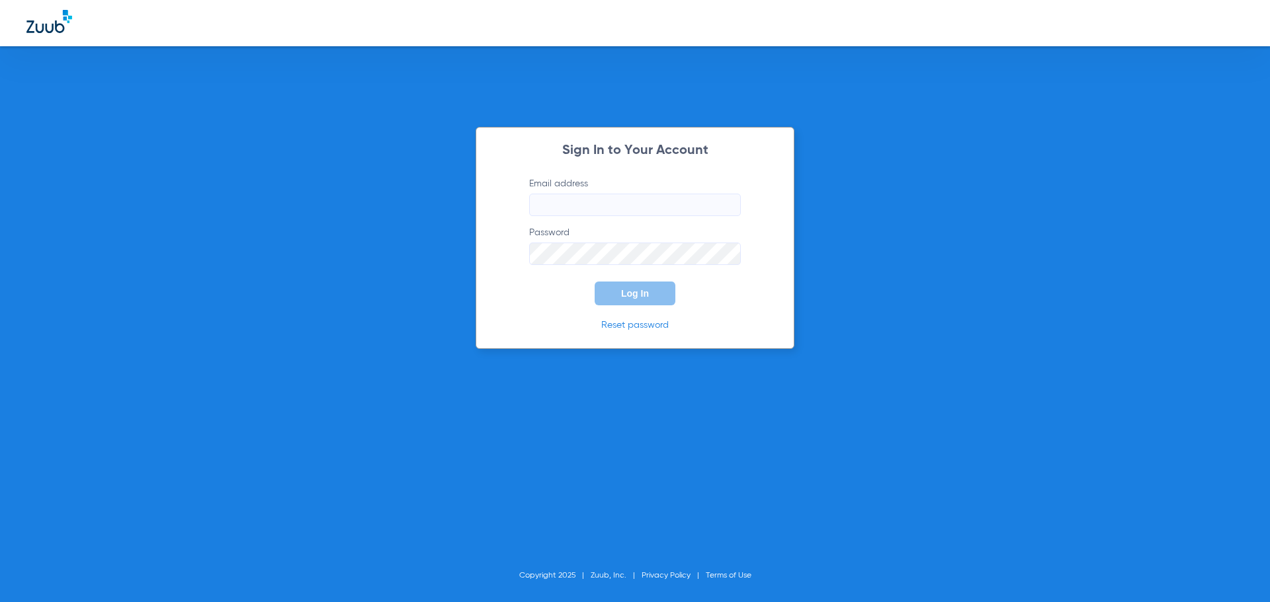 This screenshot has width=1270, height=602. I want to click on label: Email address, so click(635, 196).